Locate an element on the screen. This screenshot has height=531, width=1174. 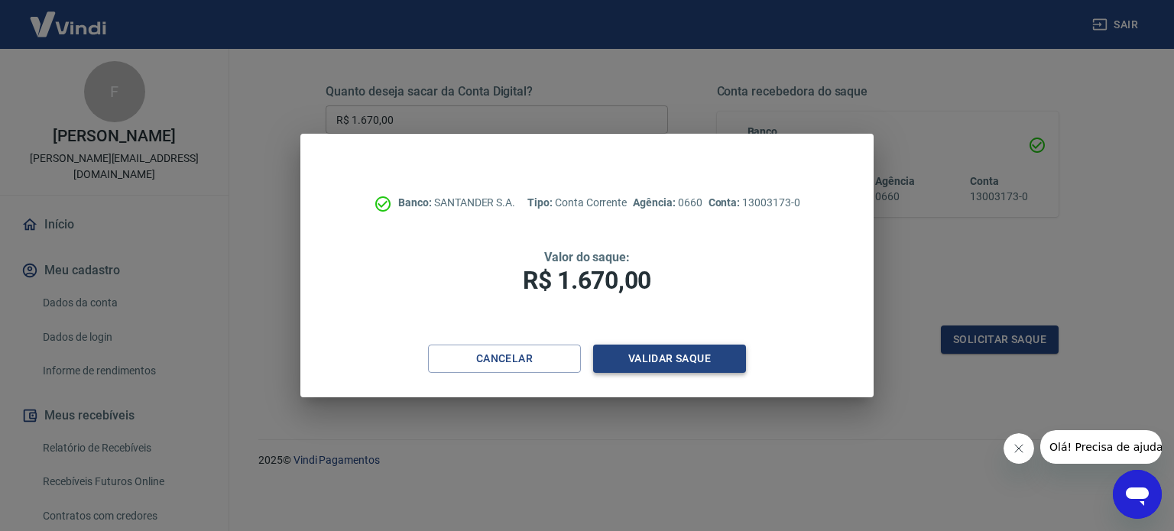
button: Cancelar is located at coordinates (504, 358).